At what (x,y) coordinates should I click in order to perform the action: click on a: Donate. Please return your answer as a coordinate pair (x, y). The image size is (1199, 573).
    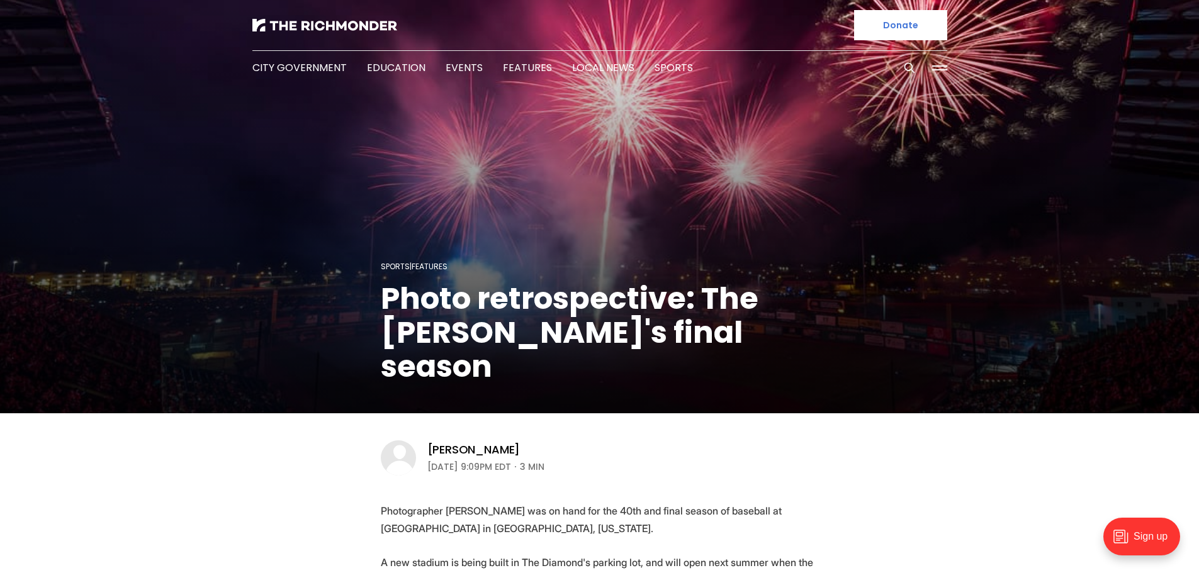
    Looking at the image, I should click on (901, 25).